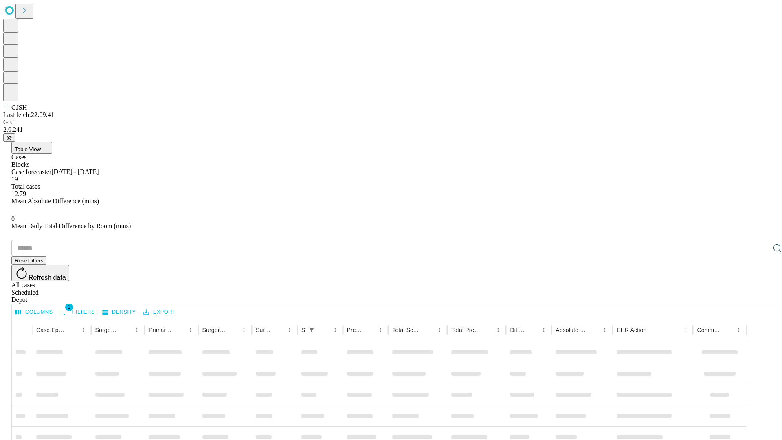 The width and height of the screenshot is (782, 440). What do you see at coordinates (51, 330) in the screenshot?
I see `div: Case Epic Id` at bounding box center [51, 330].